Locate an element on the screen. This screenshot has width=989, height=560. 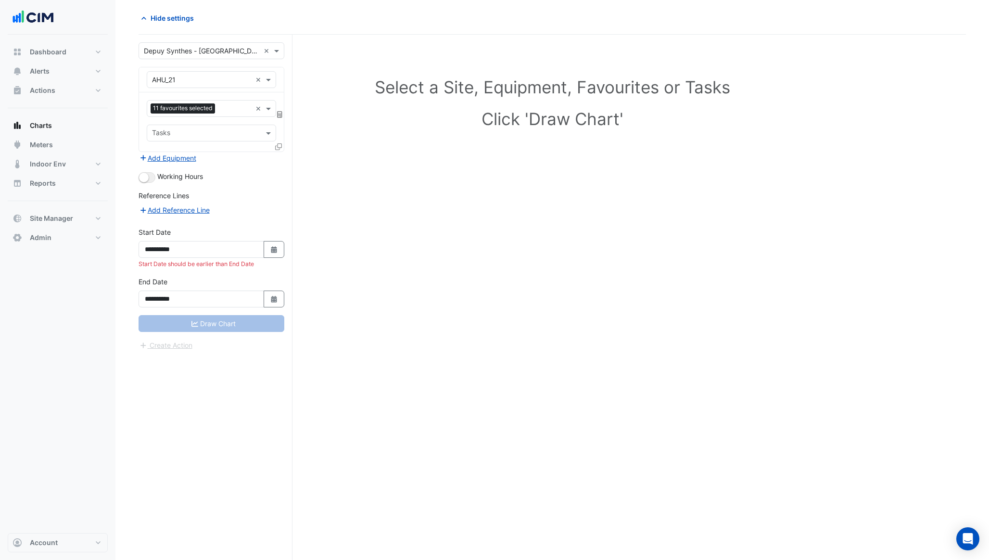
app-icon: Site Manager is located at coordinates (17, 218).